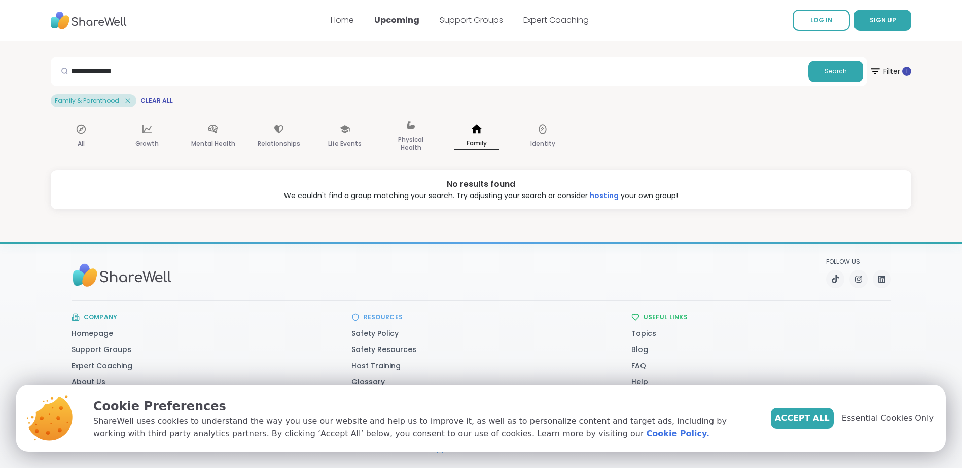 The image size is (962, 468). What do you see at coordinates (375, 334) in the screenshot?
I see `a: Safety Policy` at bounding box center [375, 334].